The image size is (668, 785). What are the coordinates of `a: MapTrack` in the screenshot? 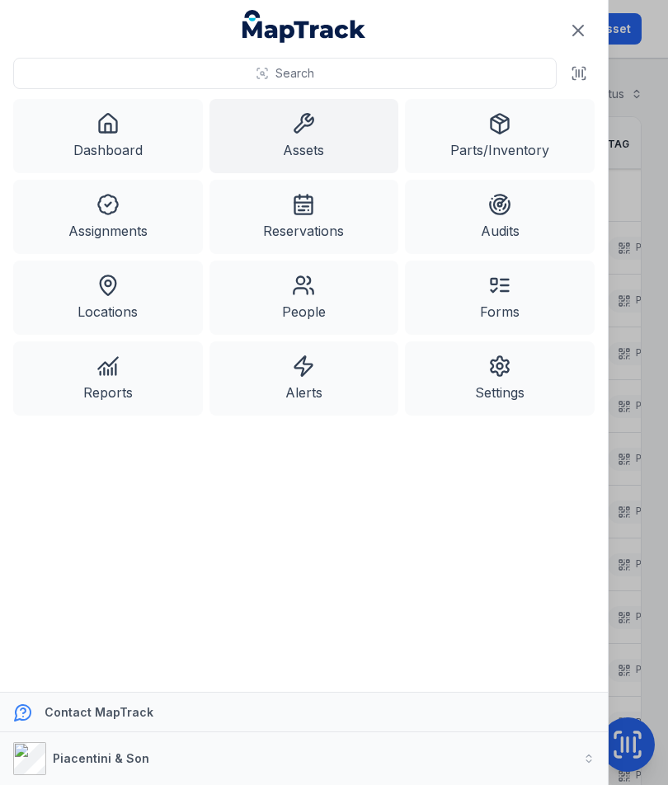 It's located at (304, 26).